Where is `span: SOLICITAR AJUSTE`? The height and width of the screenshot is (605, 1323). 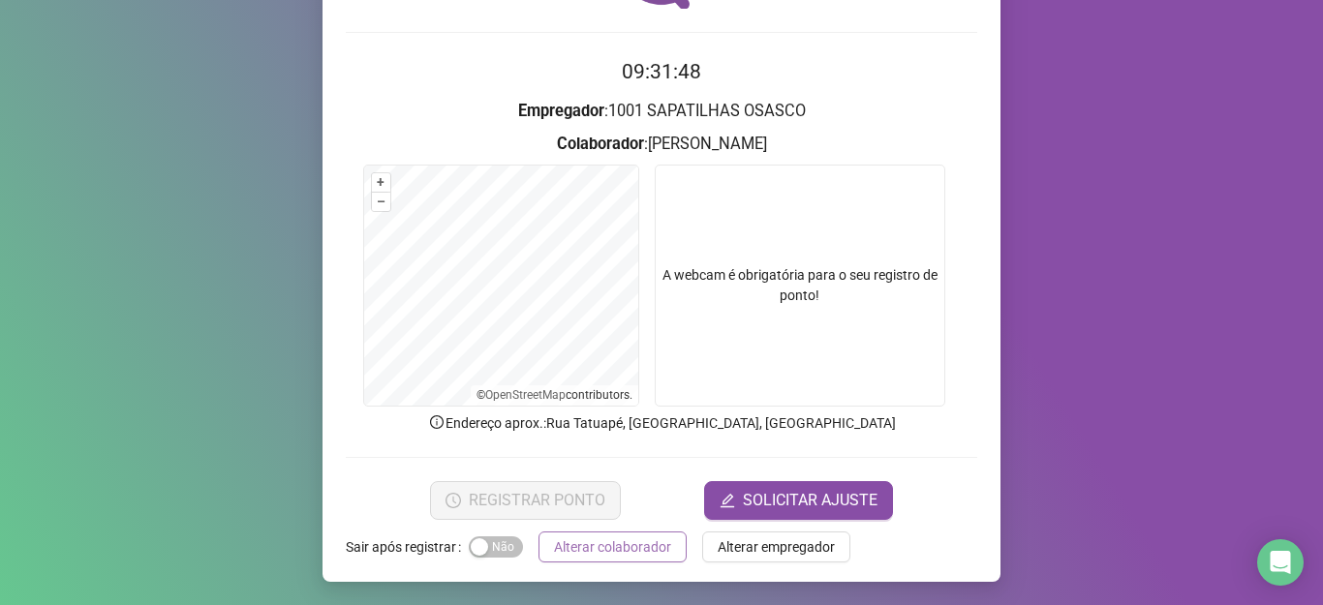 span: SOLICITAR AJUSTE is located at coordinates (810, 501).